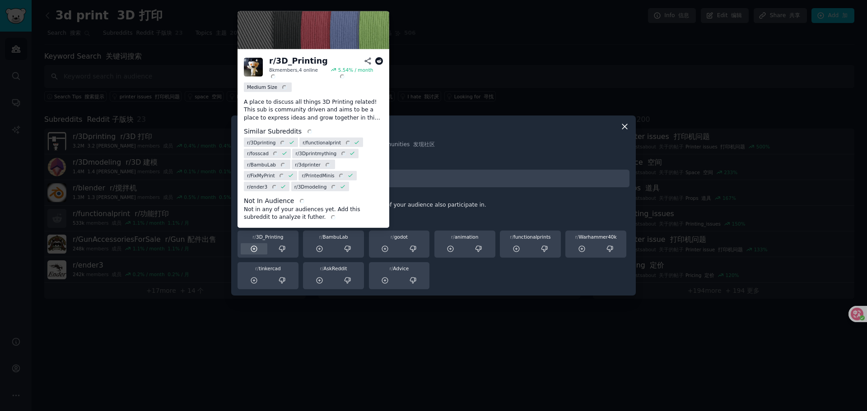 This screenshot has width=867, height=411. What do you see at coordinates (313, 213) in the screenshot?
I see `dd: Not in any of your audiences yet. Add this subreddit to analyze it futher.` at bounding box center [313, 213].